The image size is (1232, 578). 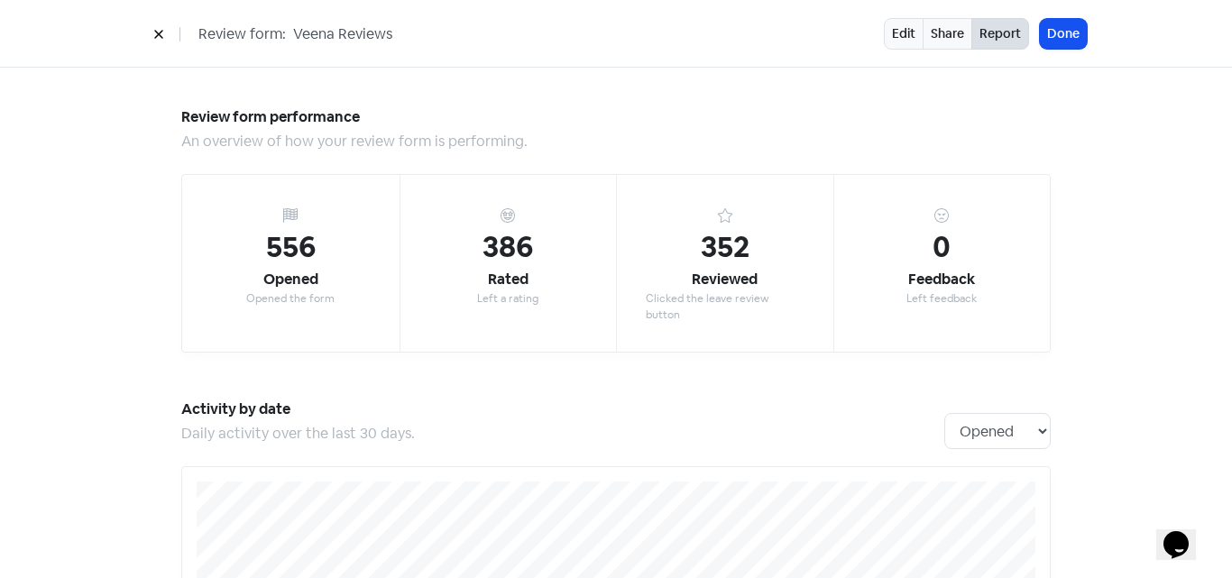 What do you see at coordinates (941, 298) in the screenshot?
I see `div: Left feedback` at bounding box center [941, 298].